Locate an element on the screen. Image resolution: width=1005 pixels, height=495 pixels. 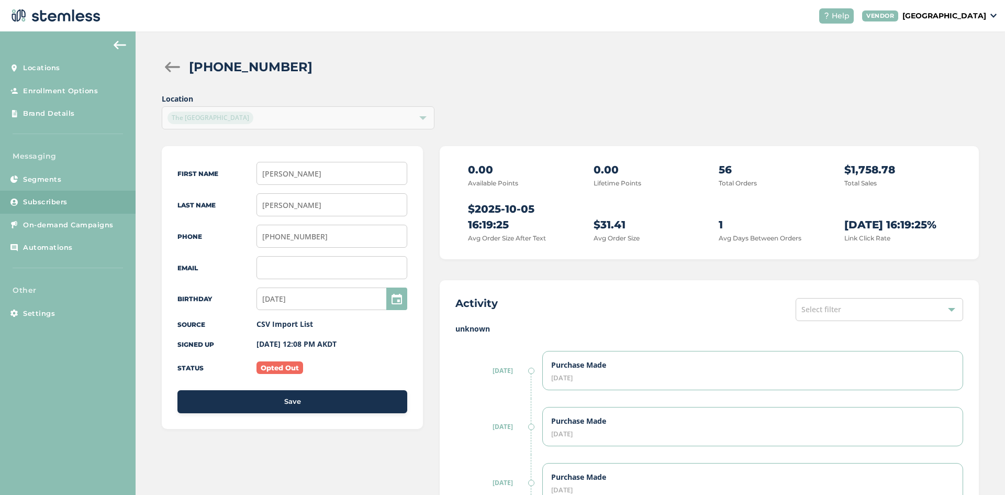
label: Available Points is located at coordinates (493, 183).